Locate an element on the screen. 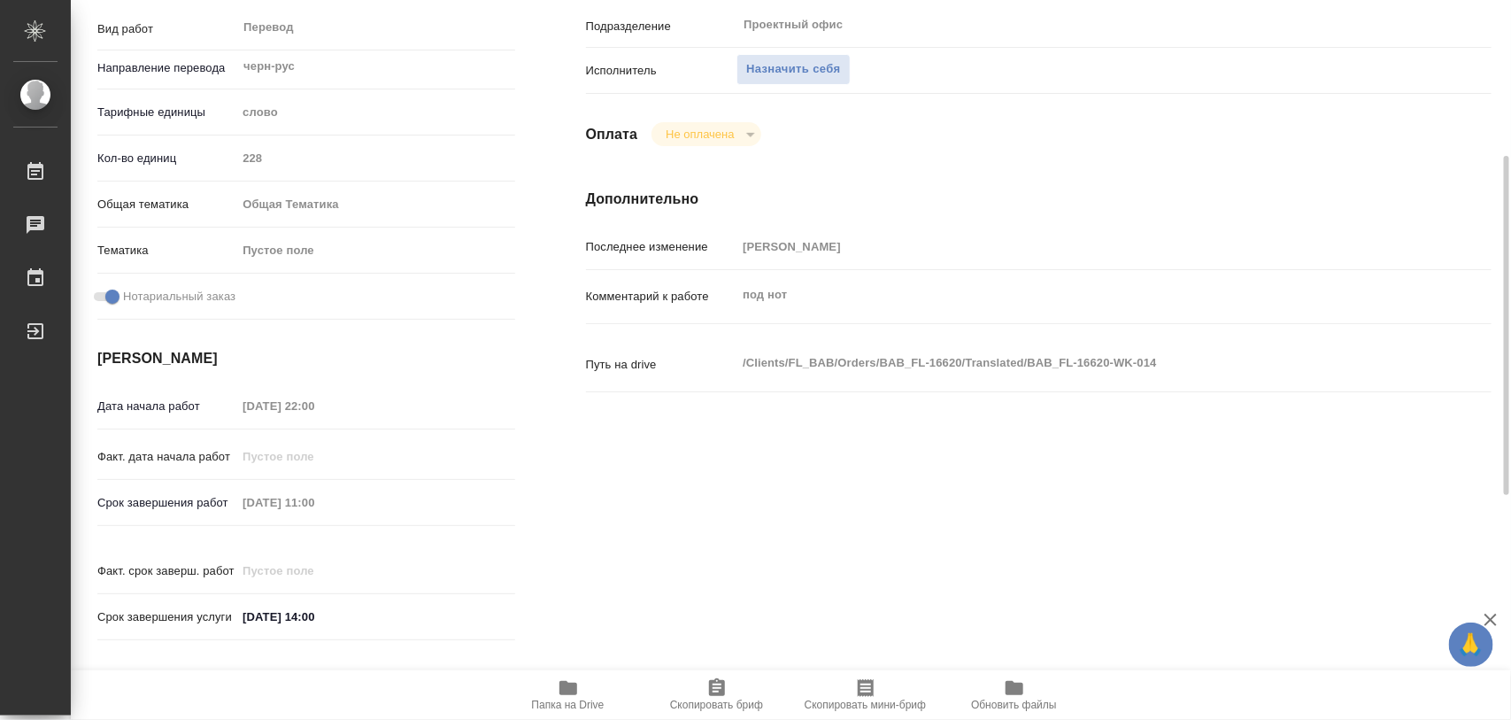 The image size is (1511, 720). div: слово is located at coordinates (375, 112).